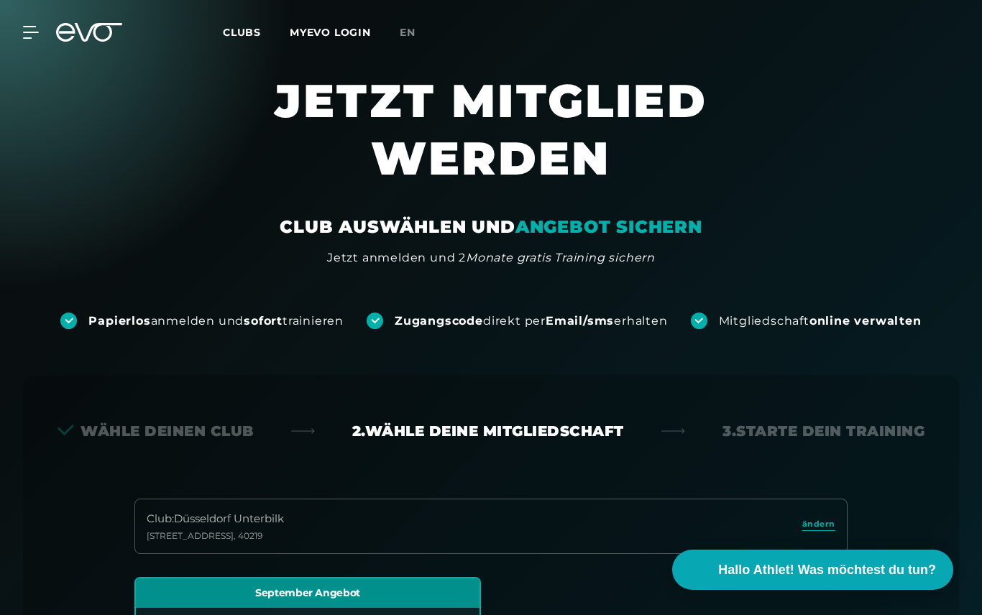  I want to click on em: Monate gratis Training sichern, so click(560, 257).